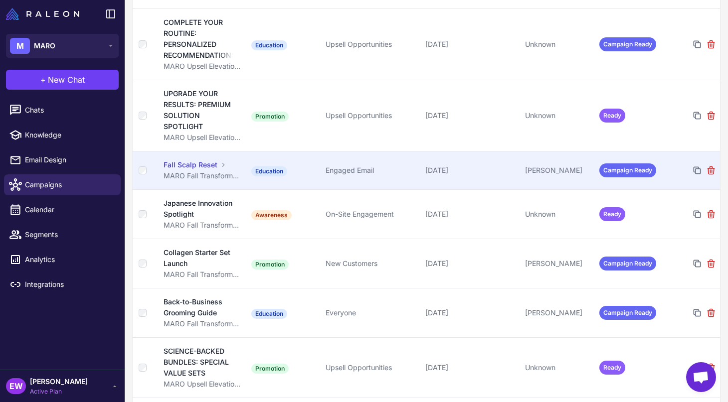 The height and width of the screenshot is (402, 728). Describe the element at coordinates (69, 210) in the screenshot. I see `span: Calendar` at that location.